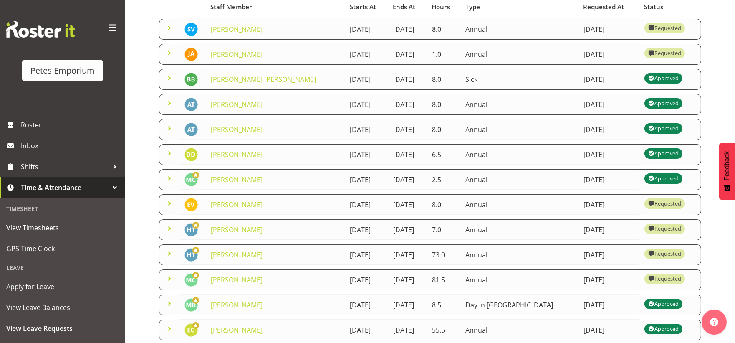 The height and width of the screenshot is (343, 735). I want to click on div: Staff Member, so click(275, 7).